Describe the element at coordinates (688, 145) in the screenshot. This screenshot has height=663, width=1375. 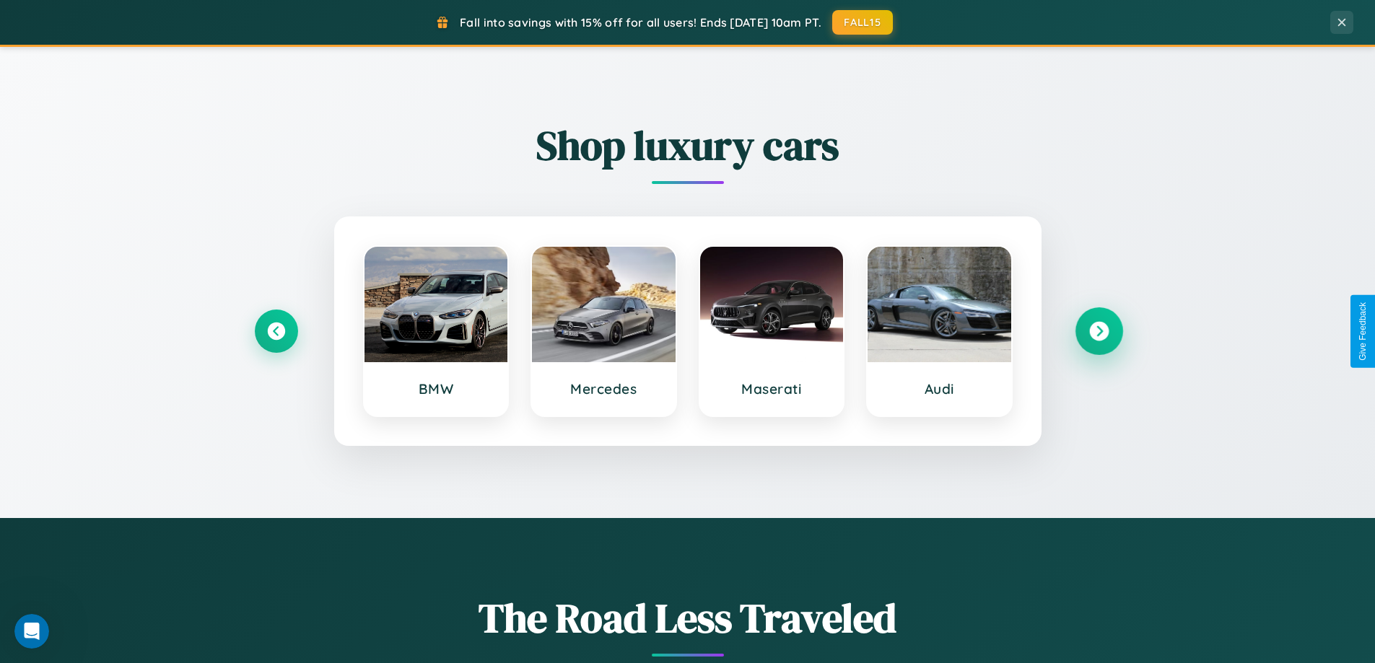
I see `h2: Shop luxury cars` at that location.